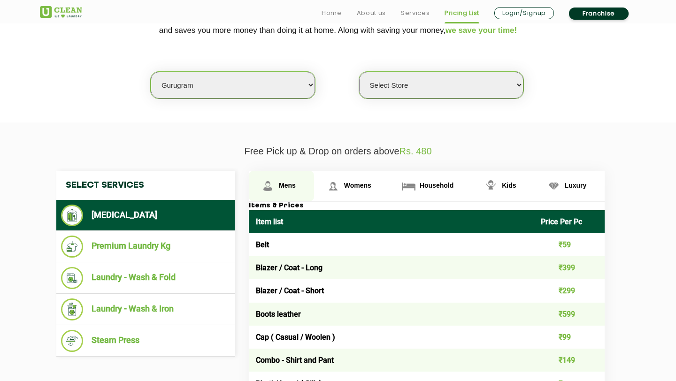 The width and height of the screenshot is (676, 381). What do you see at coordinates (462, 13) in the screenshot?
I see `a: Pricing List` at bounding box center [462, 13].